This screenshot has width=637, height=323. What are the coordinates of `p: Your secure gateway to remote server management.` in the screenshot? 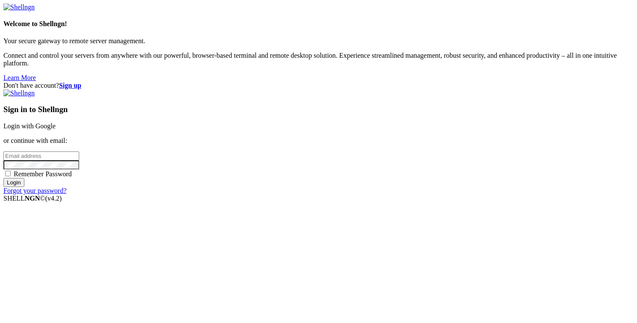 It's located at (319, 41).